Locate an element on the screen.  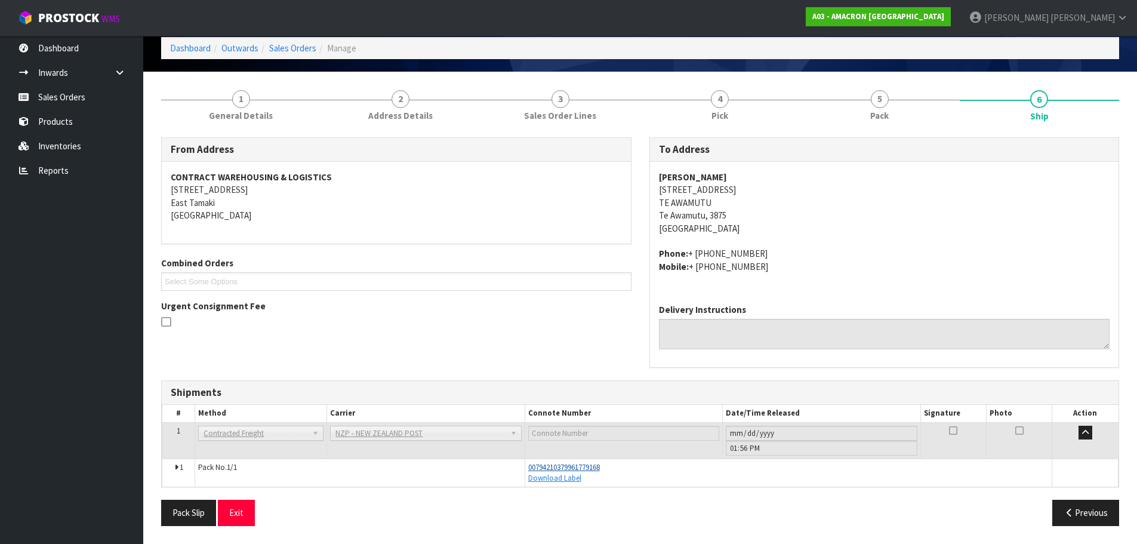
span: 6 is located at coordinates (1039, 99).